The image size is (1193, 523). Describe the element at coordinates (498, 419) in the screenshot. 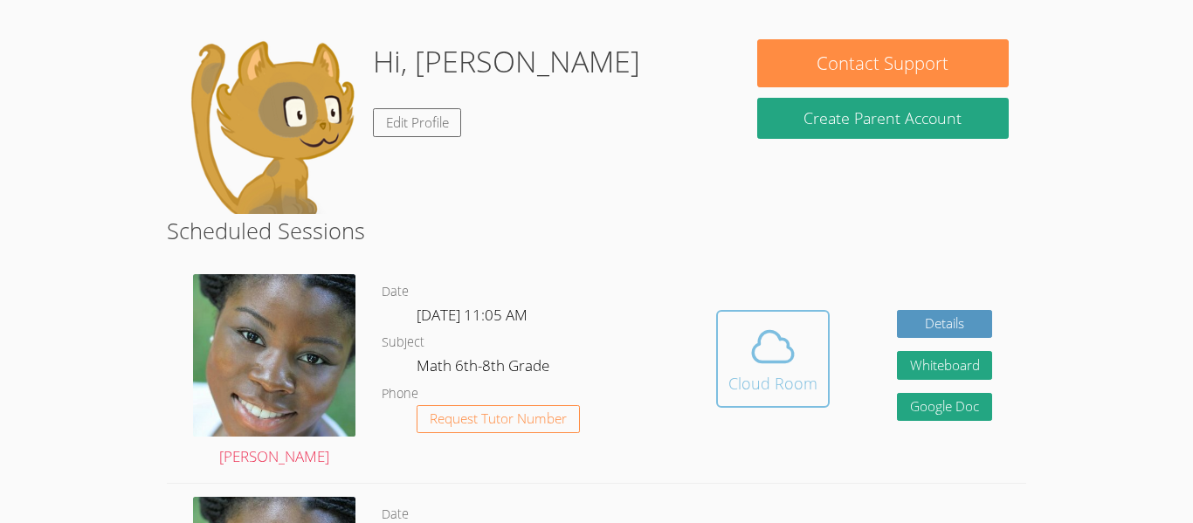

I see `button: Request Tutor Number` at that location.